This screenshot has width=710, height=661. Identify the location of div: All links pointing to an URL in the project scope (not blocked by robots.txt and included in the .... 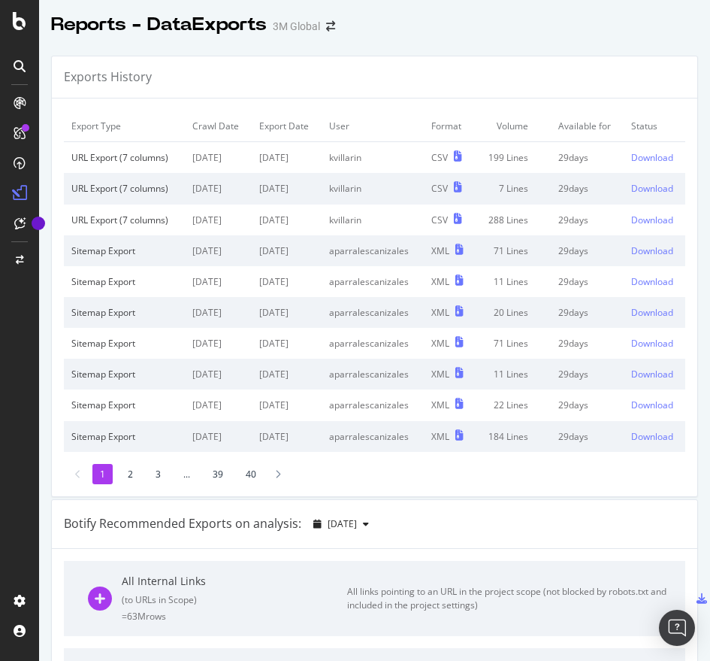
(516, 598).